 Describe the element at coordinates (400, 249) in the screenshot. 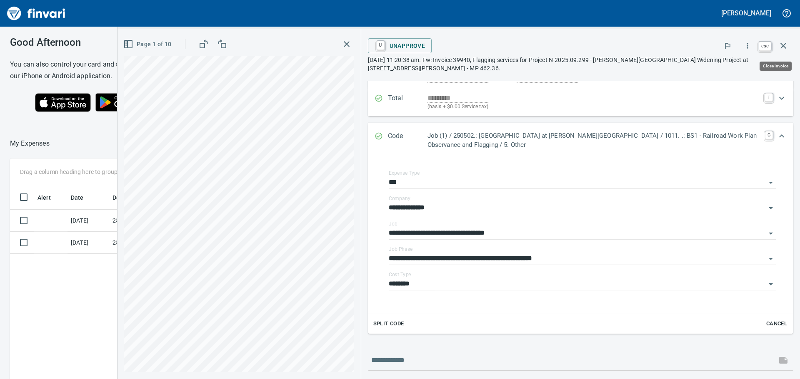

I see `label: Job Phase` at that location.